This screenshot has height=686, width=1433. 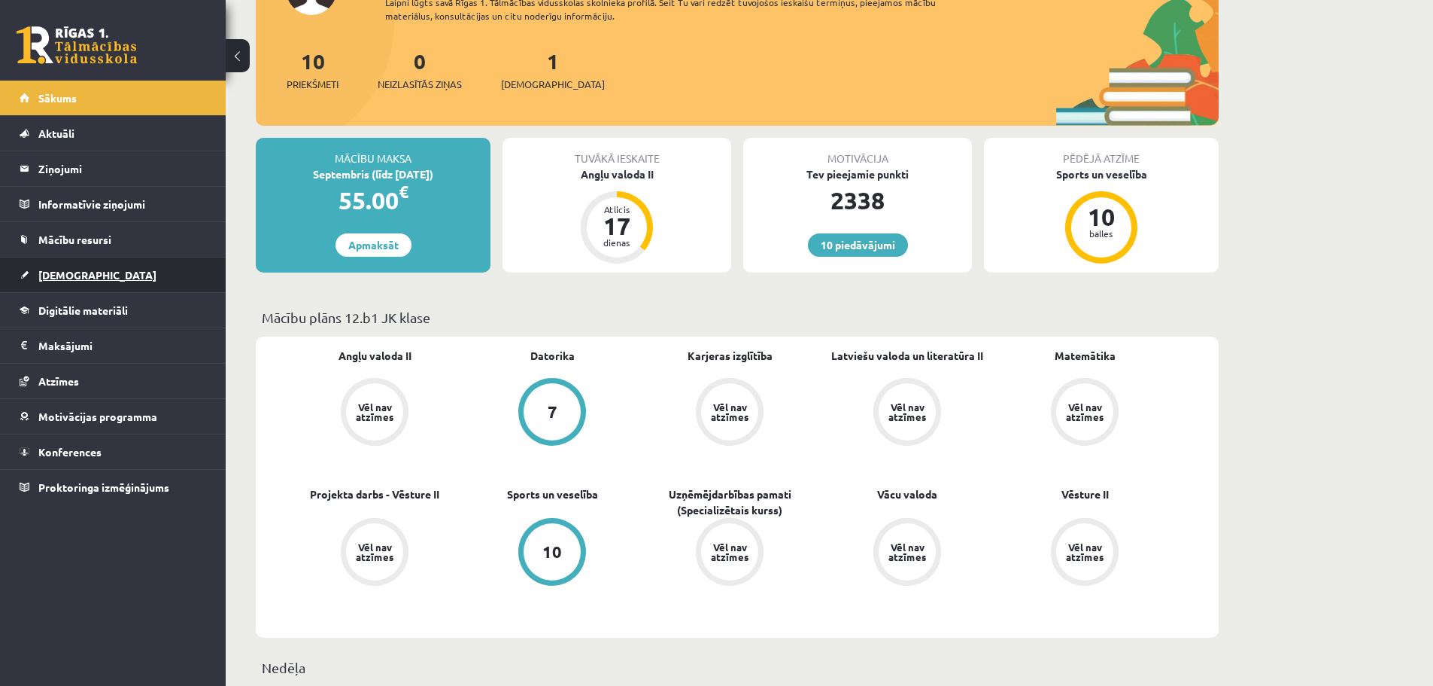 What do you see at coordinates (312, 69) in the screenshot?
I see `a: 10Priekšmeti` at bounding box center [312, 69].